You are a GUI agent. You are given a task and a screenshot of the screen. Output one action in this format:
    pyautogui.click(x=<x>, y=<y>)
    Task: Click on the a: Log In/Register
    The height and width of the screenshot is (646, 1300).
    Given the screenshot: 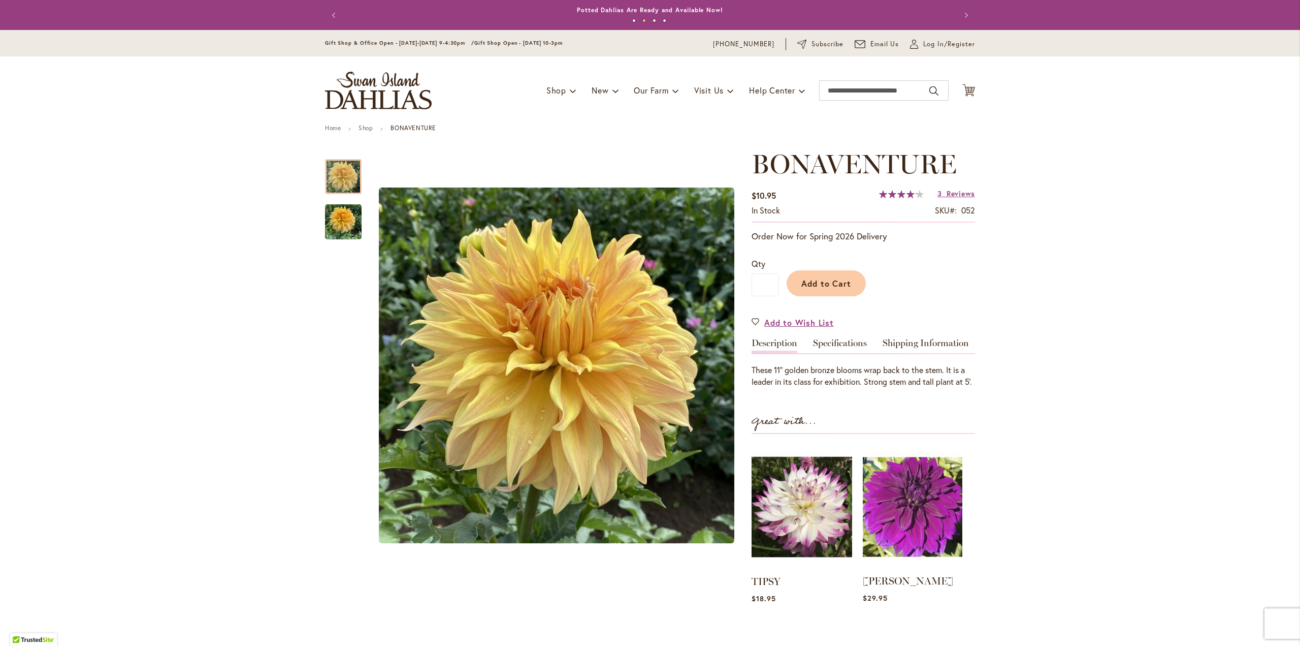 What is the action you would take?
    pyautogui.click(x=943, y=44)
    